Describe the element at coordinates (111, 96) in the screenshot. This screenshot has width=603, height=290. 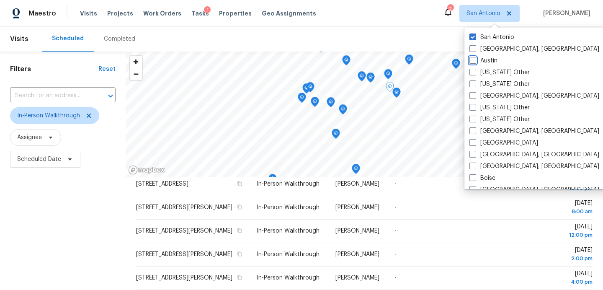
I see `button: Open` at that location.